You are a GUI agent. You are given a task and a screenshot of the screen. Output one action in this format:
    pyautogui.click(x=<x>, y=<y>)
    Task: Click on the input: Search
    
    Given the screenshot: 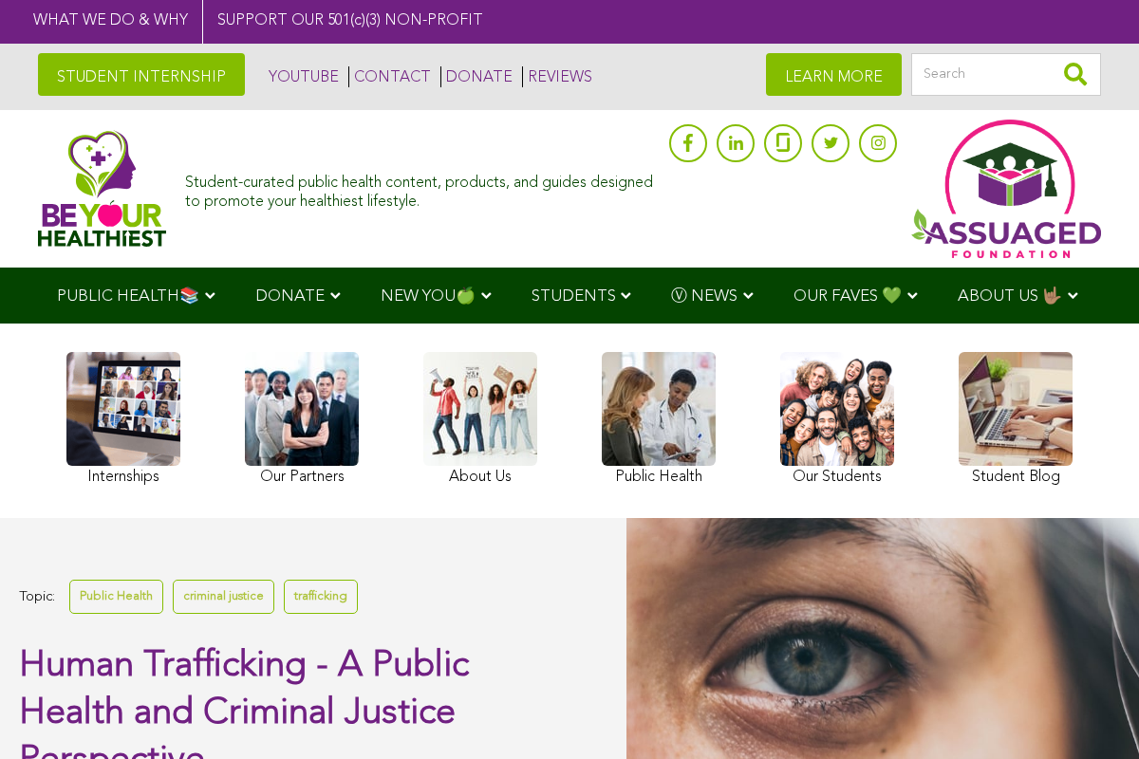 What is the action you would take?
    pyautogui.click(x=1006, y=74)
    